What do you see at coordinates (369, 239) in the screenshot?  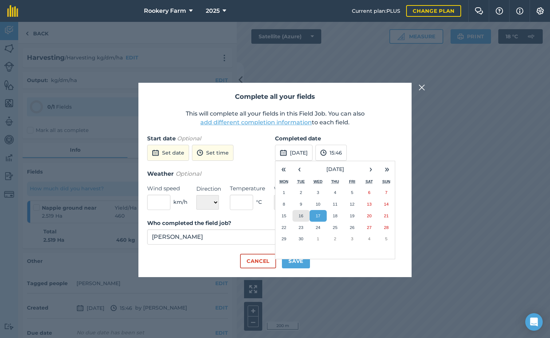 I see `button: 4 October 2025` at bounding box center [369, 239].